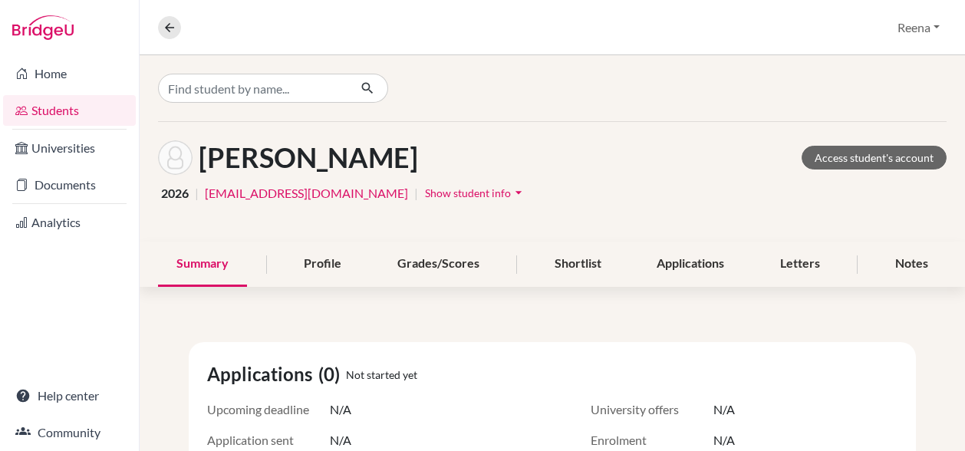  What do you see at coordinates (381, 374) in the screenshot?
I see `span: Not started yet` at bounding box center [381, 374].